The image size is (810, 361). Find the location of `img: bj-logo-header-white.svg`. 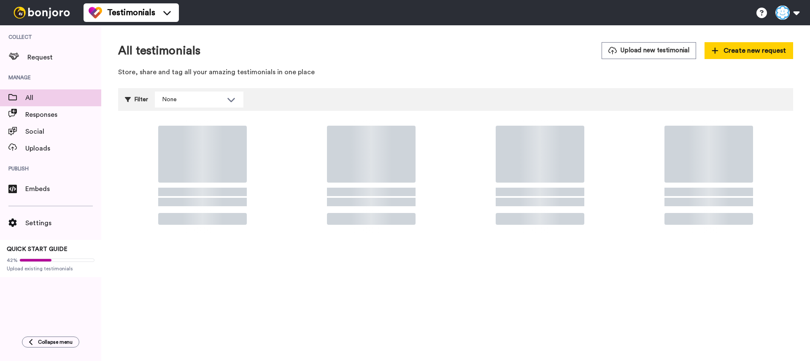

img: bj-logo-header-white.svg is located at coordinates (42, 13).